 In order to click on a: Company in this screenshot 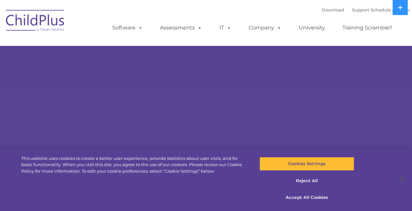, I will do `click(265, 28)`.